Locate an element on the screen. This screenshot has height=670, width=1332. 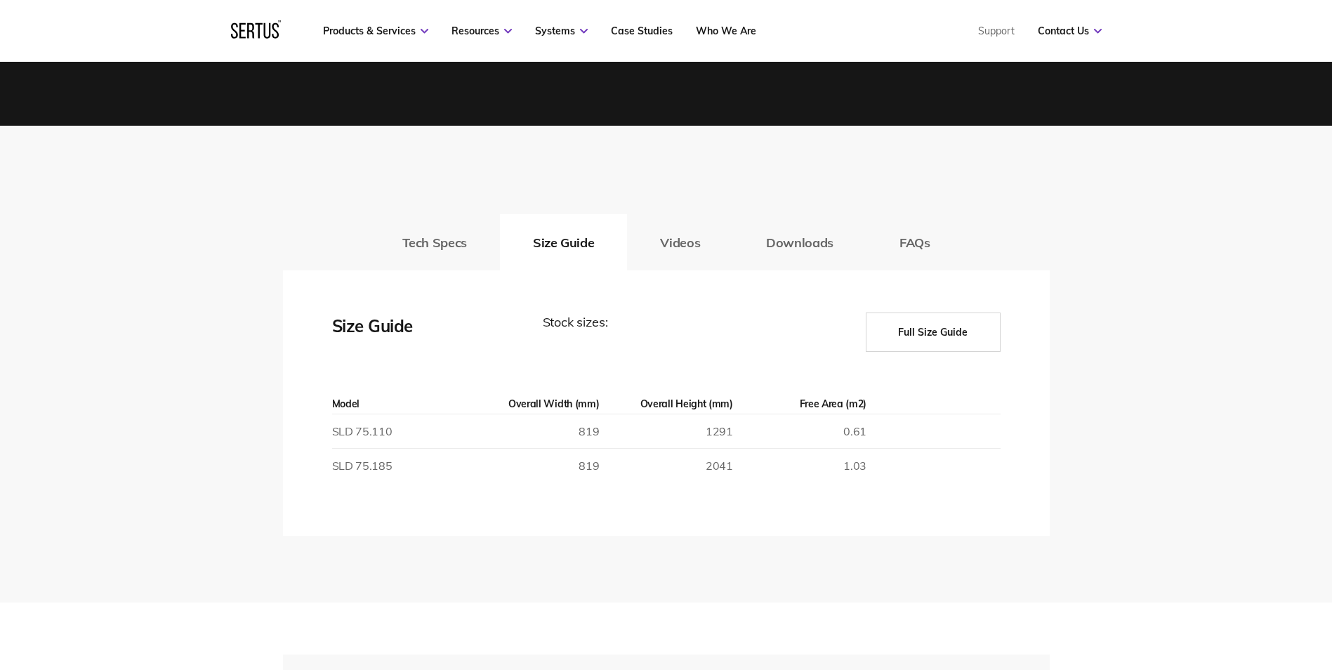
a: Resources is located at coordinates (482, 31).